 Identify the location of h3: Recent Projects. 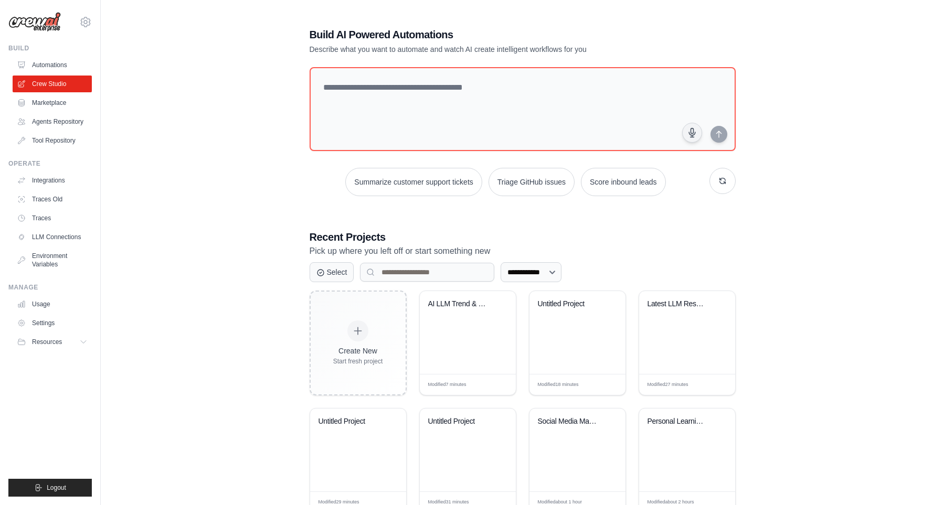
(522, 237).